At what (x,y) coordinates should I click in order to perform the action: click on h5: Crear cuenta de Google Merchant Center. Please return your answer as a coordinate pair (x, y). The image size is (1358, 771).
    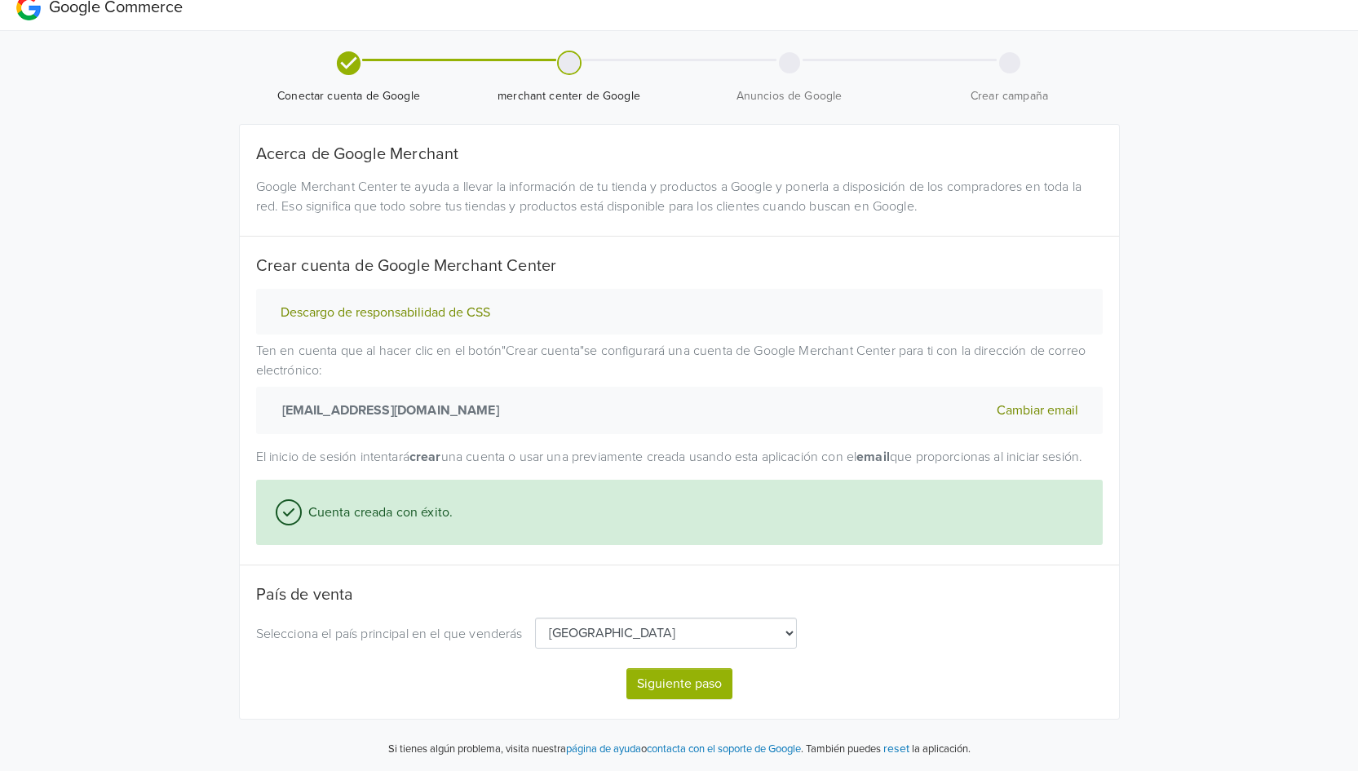
    Looking at the image, I should click on (679, 266).